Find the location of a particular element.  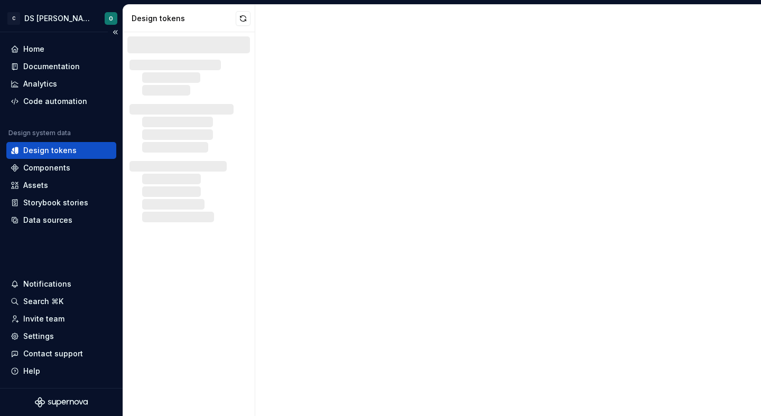

a: Supernova Logo is located at coordinates (61, 402).